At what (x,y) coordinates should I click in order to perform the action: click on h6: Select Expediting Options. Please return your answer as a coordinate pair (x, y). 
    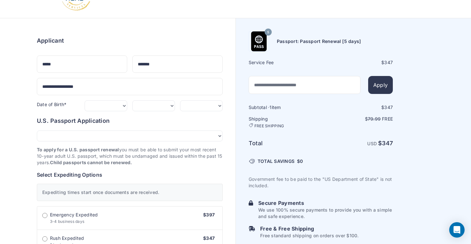
    Looking at the image, I should click on (130, 174).